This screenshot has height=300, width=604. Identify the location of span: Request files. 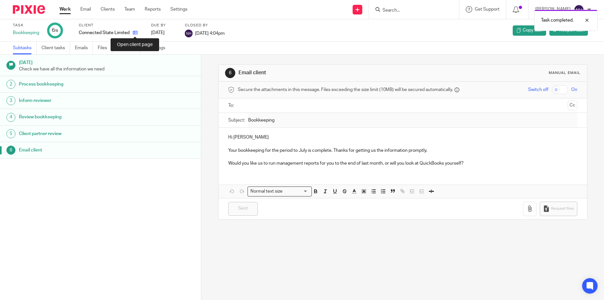
(562, 209).